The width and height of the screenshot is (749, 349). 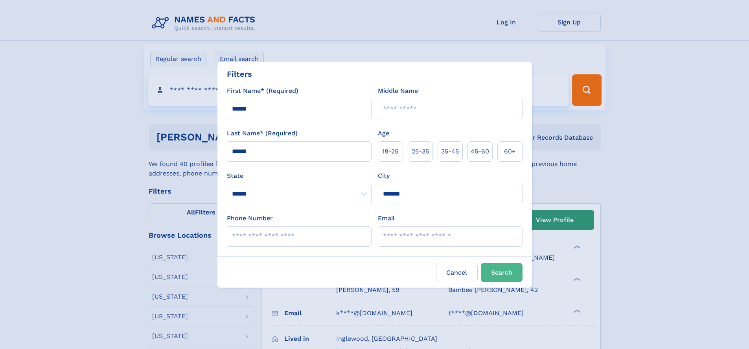 I want to click on span: 18‑25, so click(x=390, y=151).